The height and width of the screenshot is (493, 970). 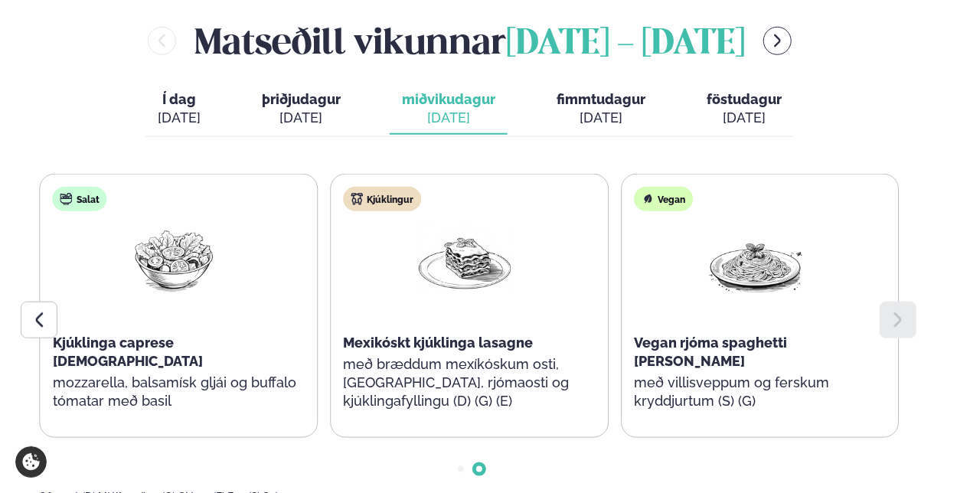 What do you see at coordinates (382, 199) in the screenshot?
I see `div: Kjúklingur` at bounding box center [382, 199].